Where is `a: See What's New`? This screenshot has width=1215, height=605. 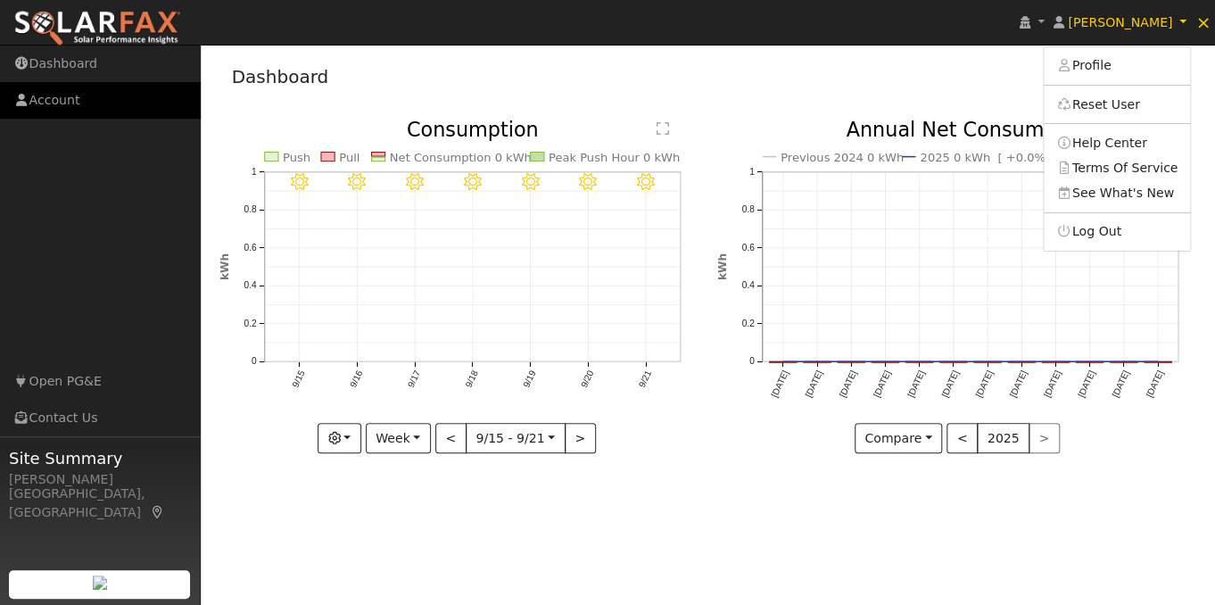
a: See What's New is located at coordinates (1117, 193).